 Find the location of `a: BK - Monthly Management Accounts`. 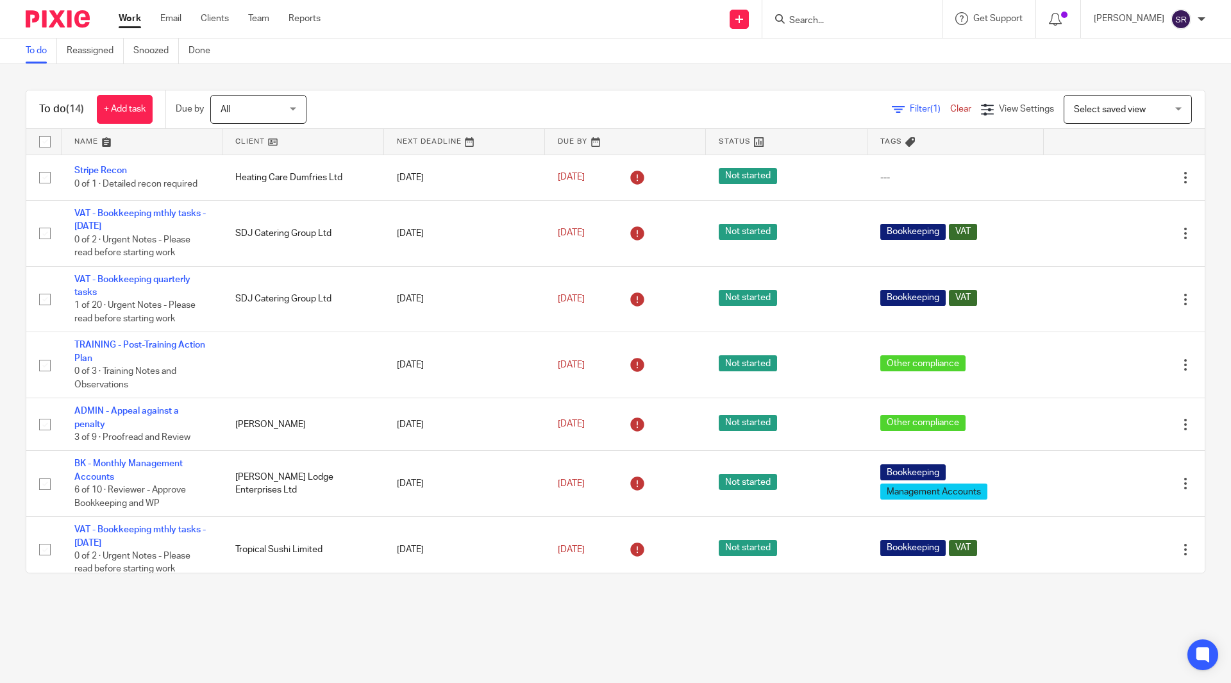

a: BK - Monthly Management Accounts is located at coordinates (128, 470).